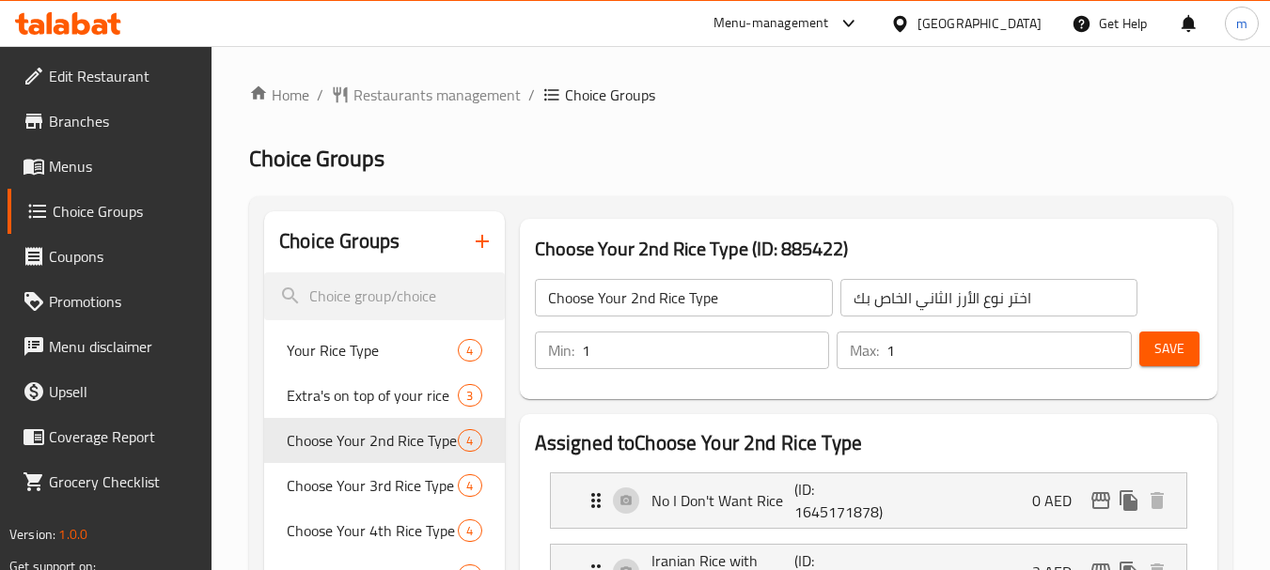 The width and height of the screenshot is (1270, 570). Describe the element at coordinates (110, 482) in the screenshot. I see `a: Grocery Checklist` at that location.